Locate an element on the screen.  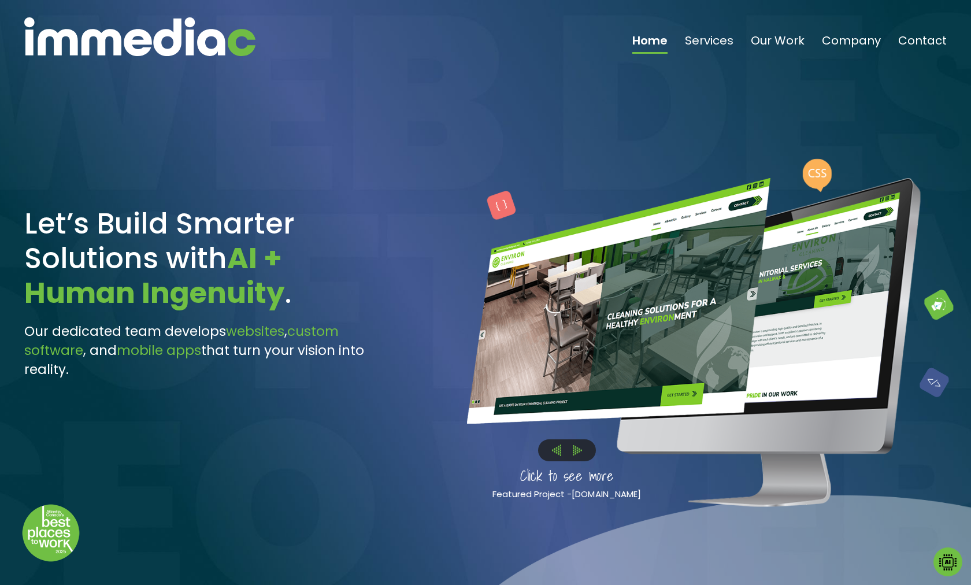
a: Home is located at coordinates (650, 44).